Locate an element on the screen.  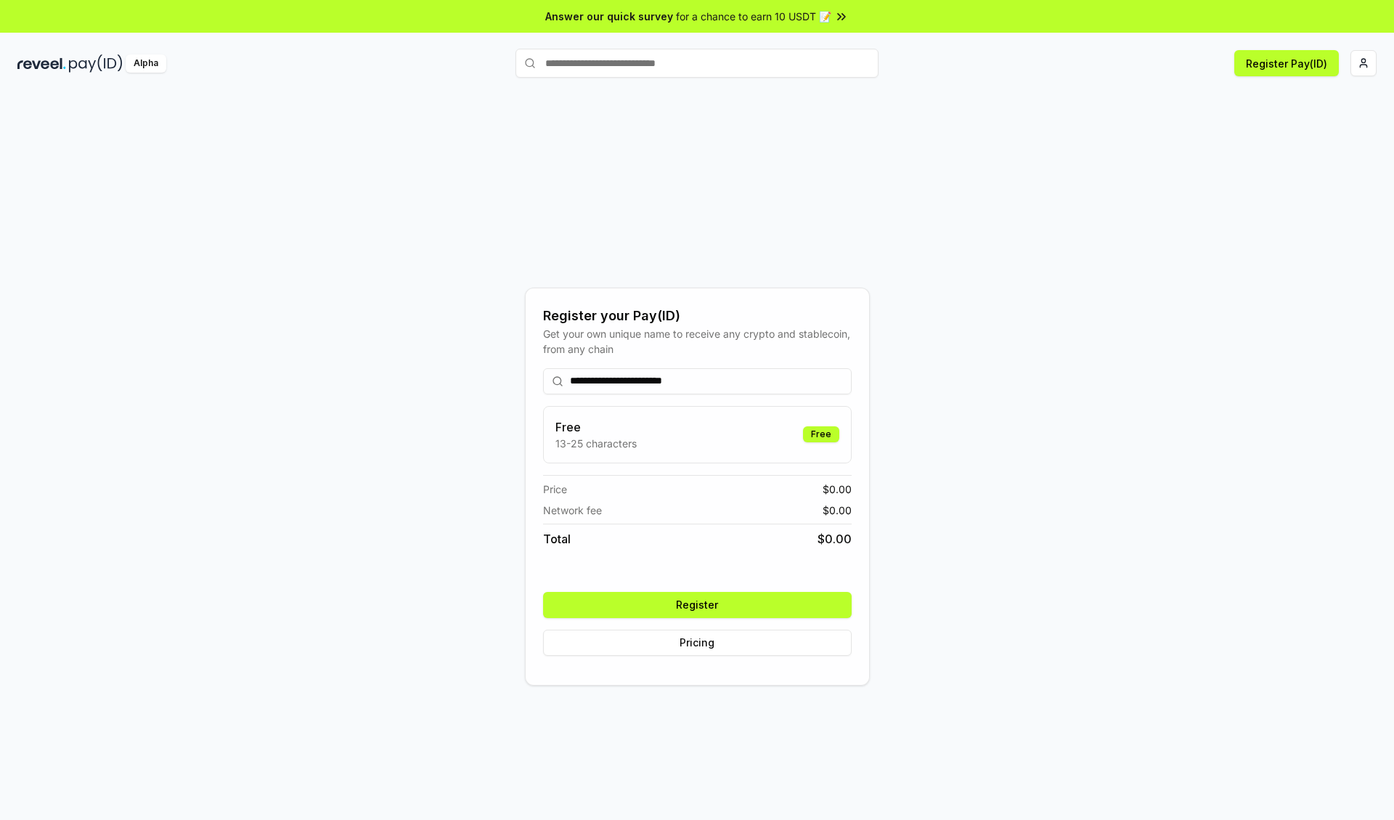
div: Free is located at coordinates (821, 434).